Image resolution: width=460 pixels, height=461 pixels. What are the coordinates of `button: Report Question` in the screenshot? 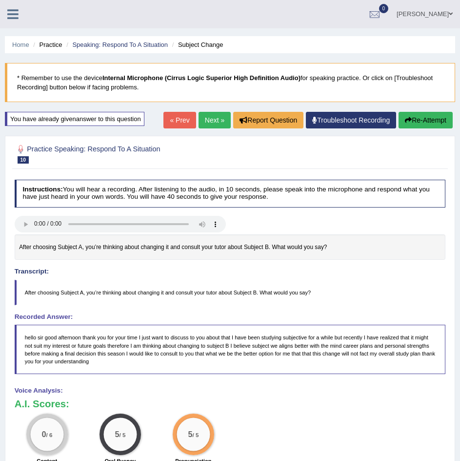 It's located at (269, 120).